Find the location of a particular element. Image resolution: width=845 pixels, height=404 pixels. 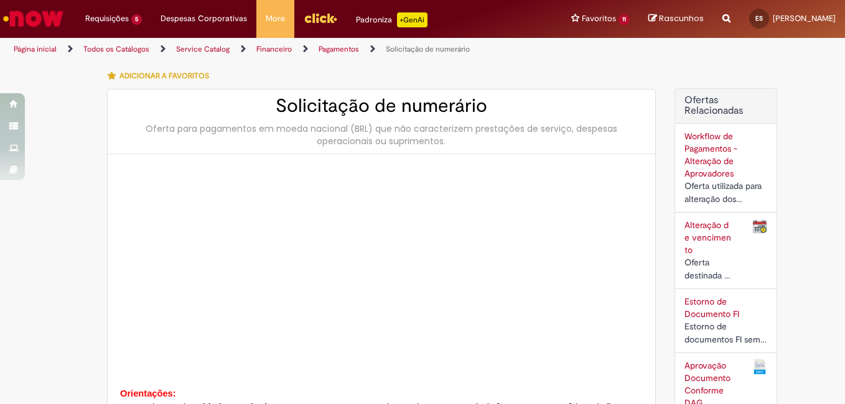

a: Financeiro is located at coordinates (274, 49).